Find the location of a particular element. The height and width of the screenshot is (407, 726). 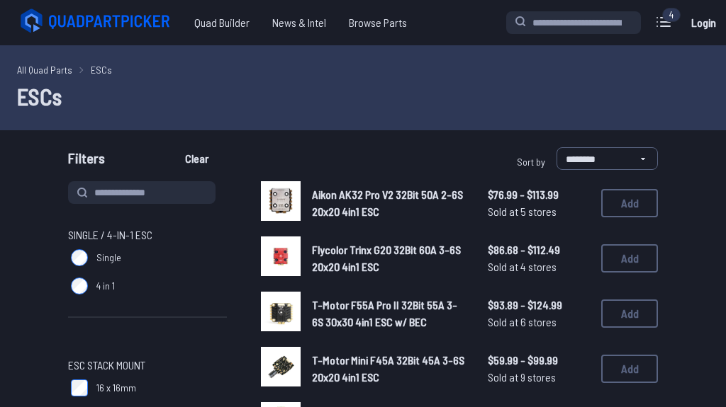

span: $86.68 - $112.49 is located at coordinates (539, 250).